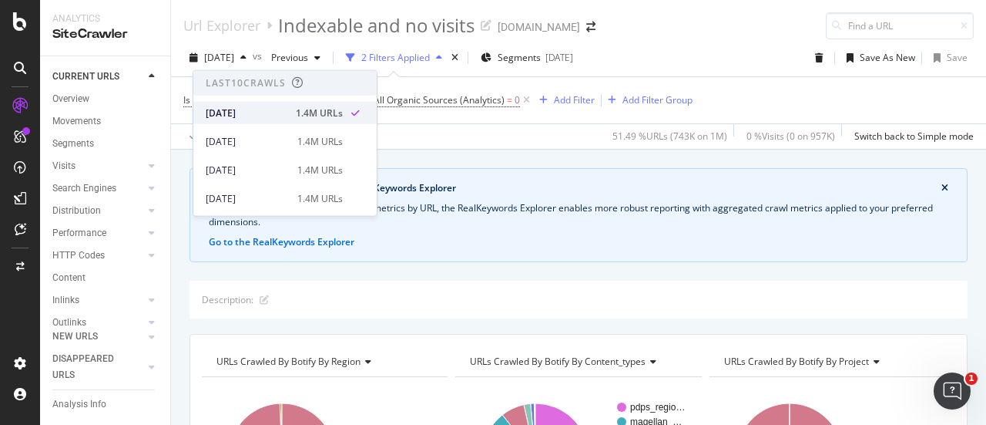  Describe the element at coordinates (105, 18) in the screenshot. I see `div: Analytics` at that location.